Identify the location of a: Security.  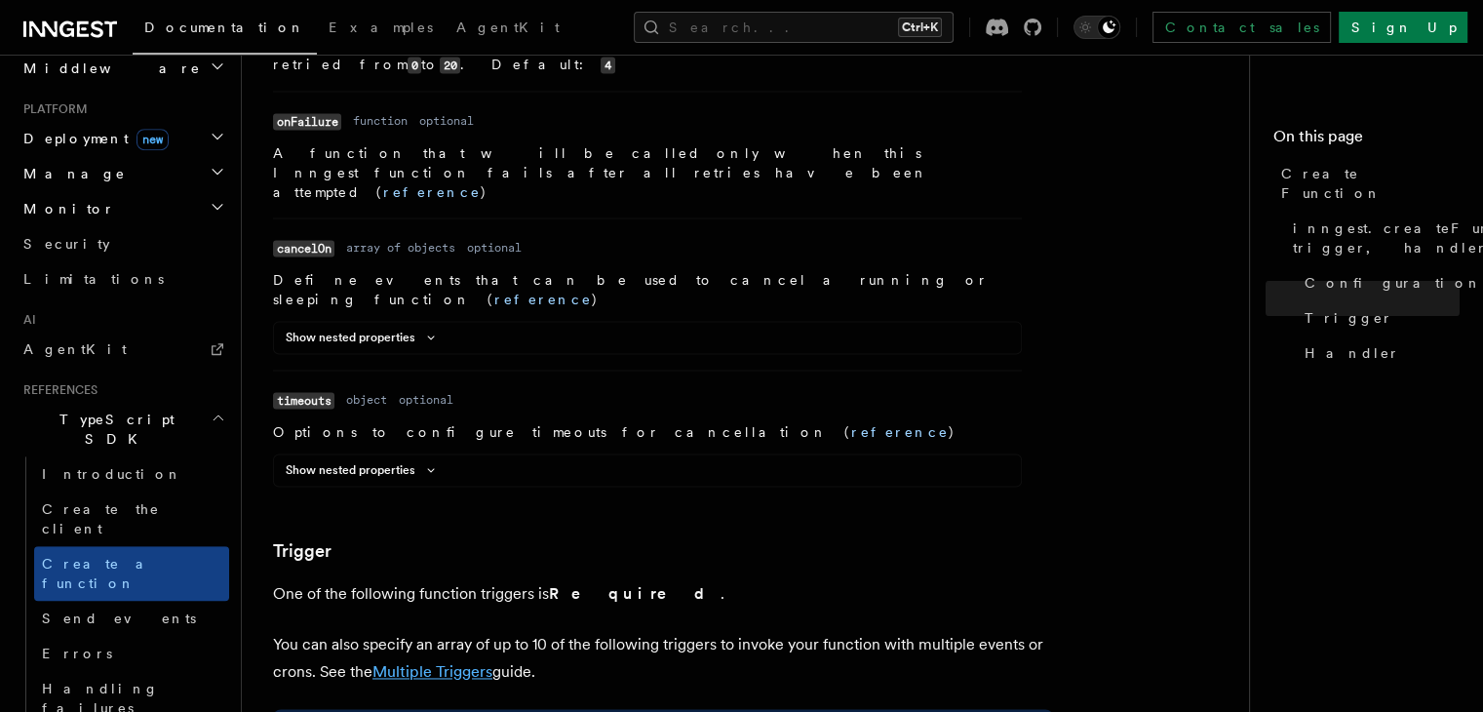
(122, 244).